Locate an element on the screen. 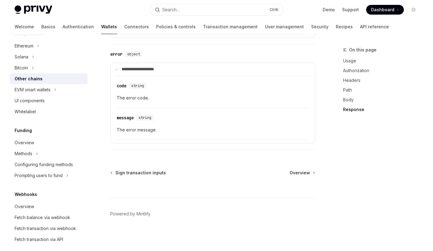  div: Ethereum is located at coordinates (24, 46).